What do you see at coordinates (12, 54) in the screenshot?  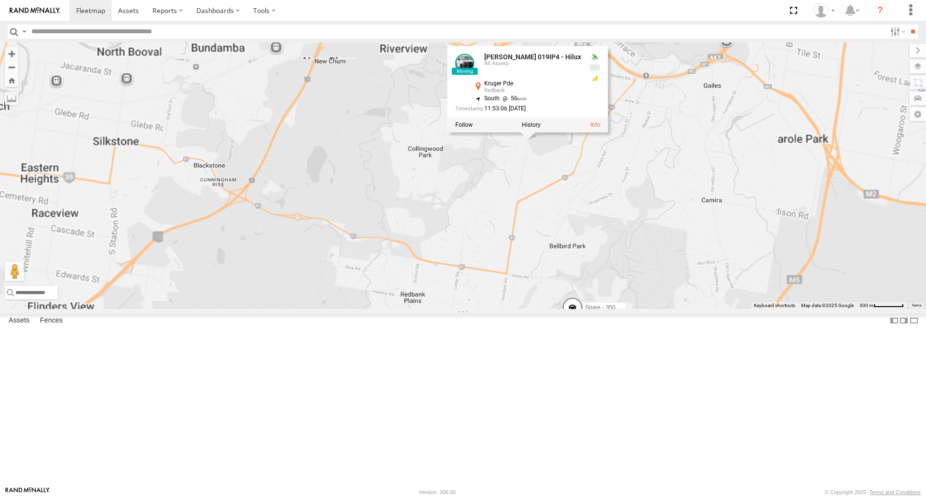 I see `button: Zoom in` at bounding box center [12, 54].